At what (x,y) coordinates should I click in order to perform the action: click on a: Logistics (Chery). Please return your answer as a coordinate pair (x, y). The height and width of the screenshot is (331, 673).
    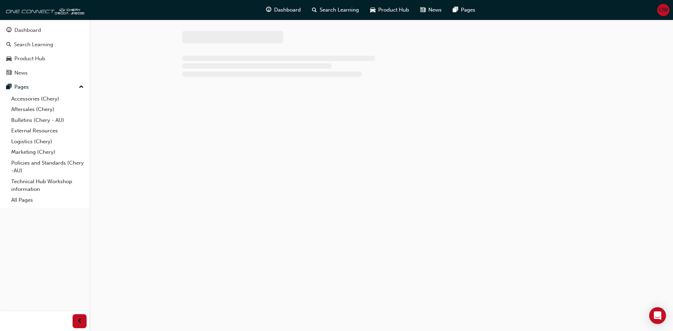
    Looking at the image, I should click on (47, 142).